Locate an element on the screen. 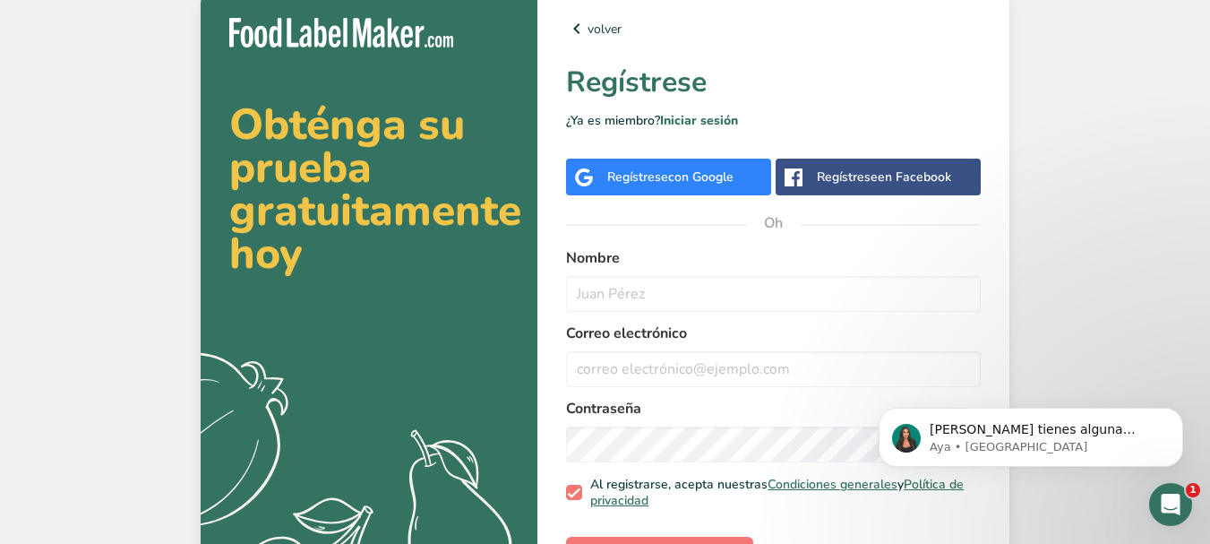 This screenshot has width=1210, height=544. a: Condiciones generales is located at coordinates (832, 484).